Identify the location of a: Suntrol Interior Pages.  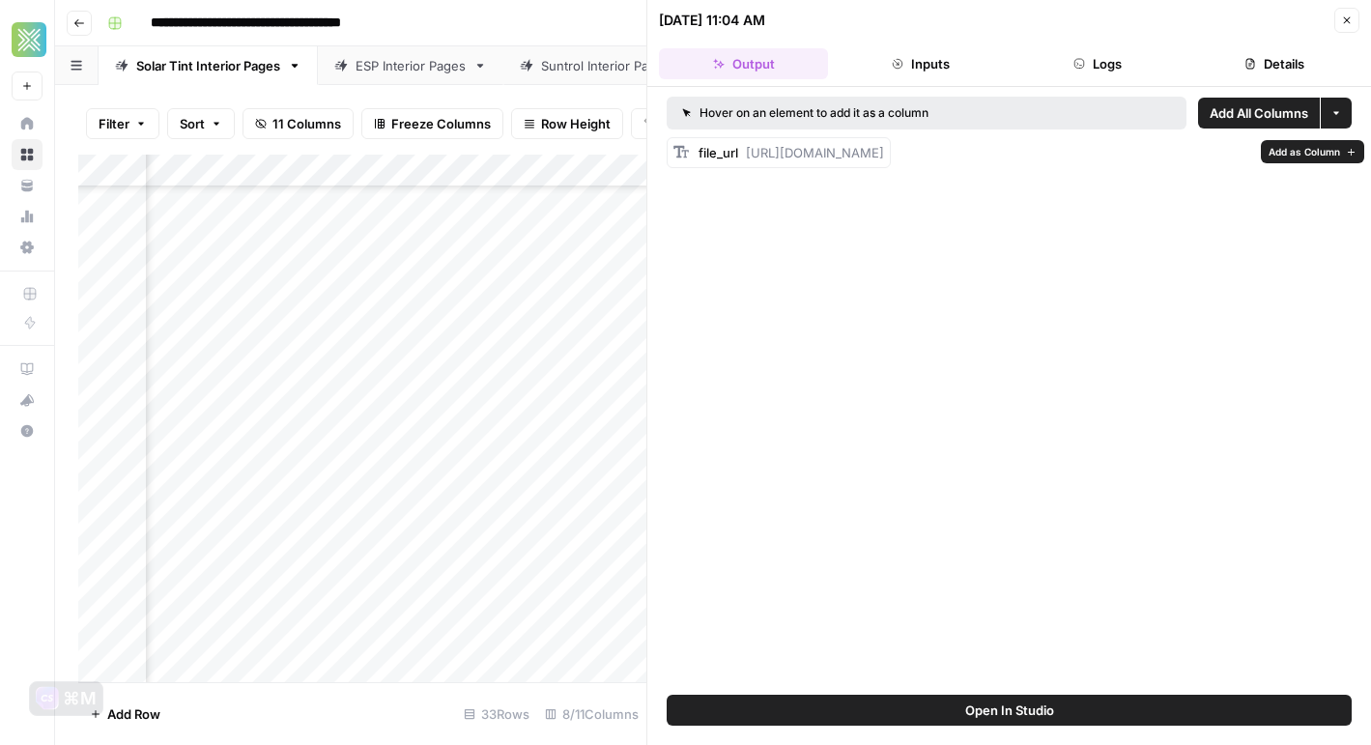
(606, 66).